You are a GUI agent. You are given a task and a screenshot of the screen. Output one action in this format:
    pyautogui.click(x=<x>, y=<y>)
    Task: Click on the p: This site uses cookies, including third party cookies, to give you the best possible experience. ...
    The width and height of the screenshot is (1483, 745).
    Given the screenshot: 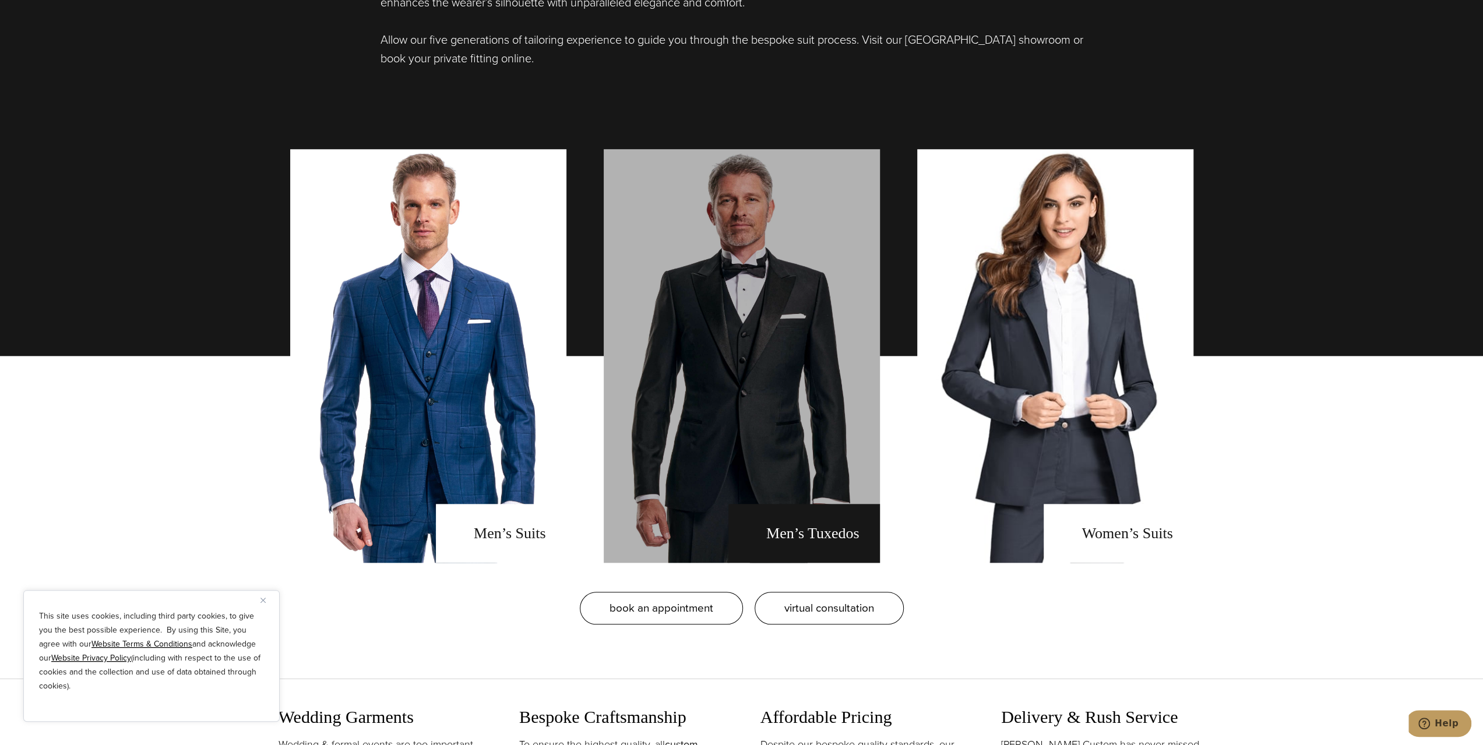 What is the action you would take?
    pyautogui.click(x=151, y=651)
    